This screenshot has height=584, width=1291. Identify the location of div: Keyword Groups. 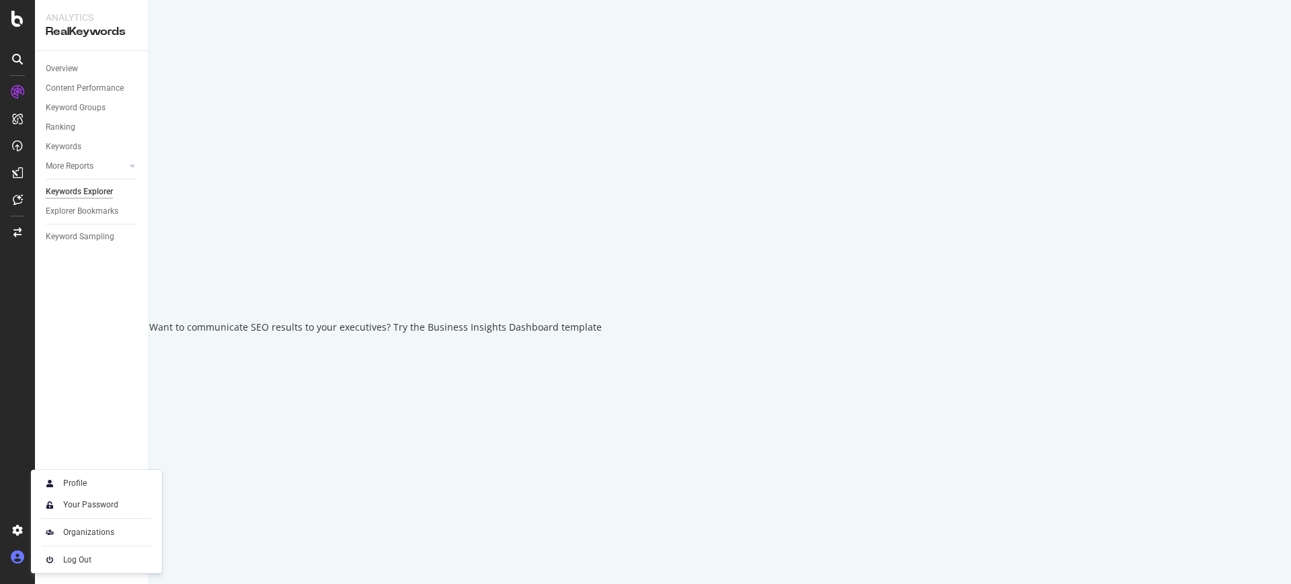
(75, 108).